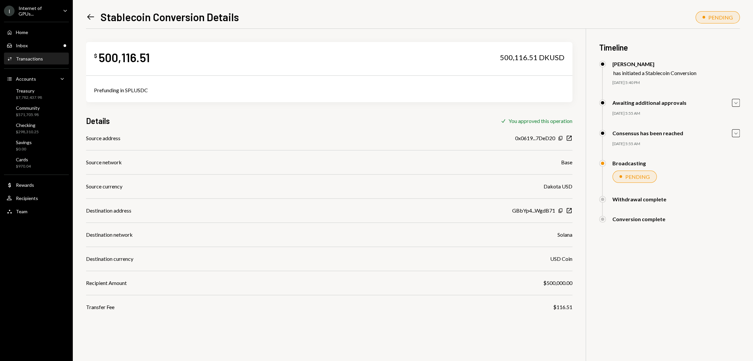  What do you see at coordinates (23, 167) in the screenshot?
I see `div: $970.04` at bounding box center [23, 167].